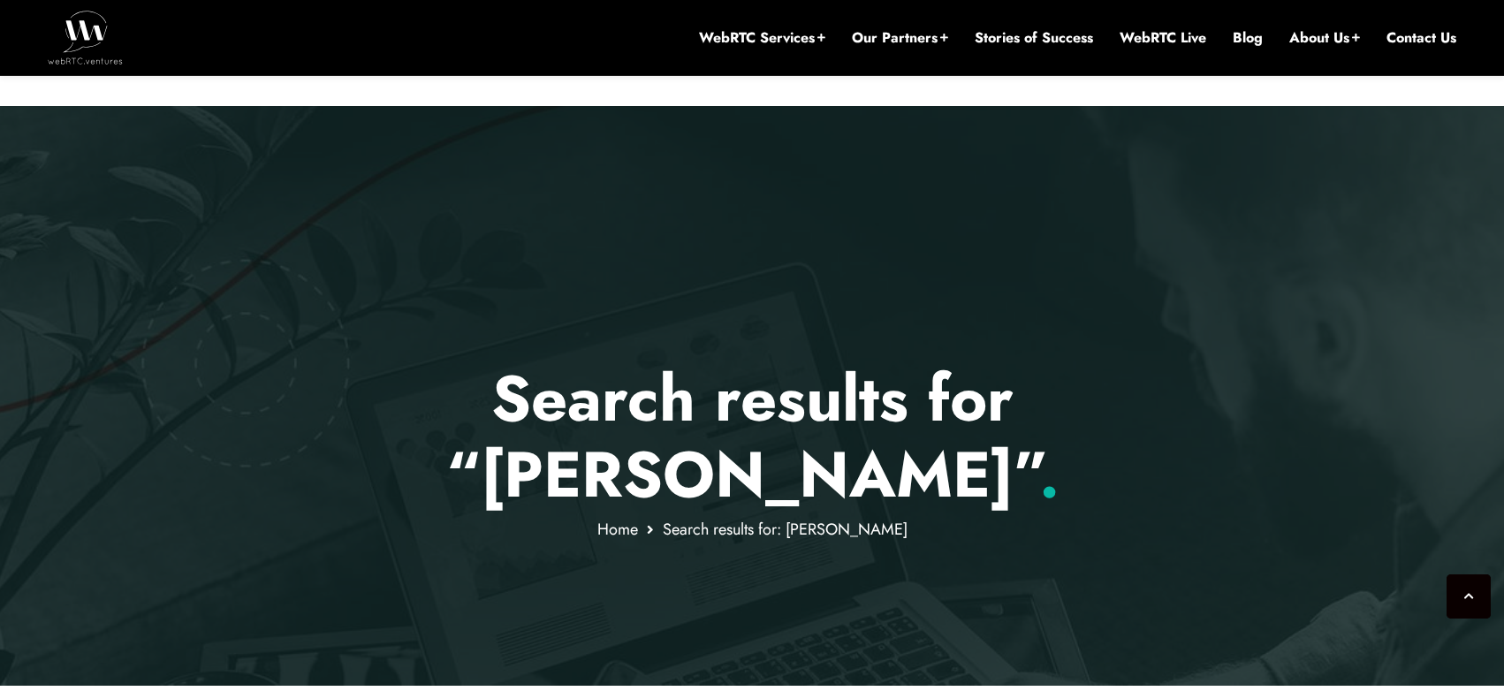 The height and width of the screenshot is (691, 1504). Describe the element at coordinates (900, 38) in the screenshot. I see `a: Our Partners` at that location.